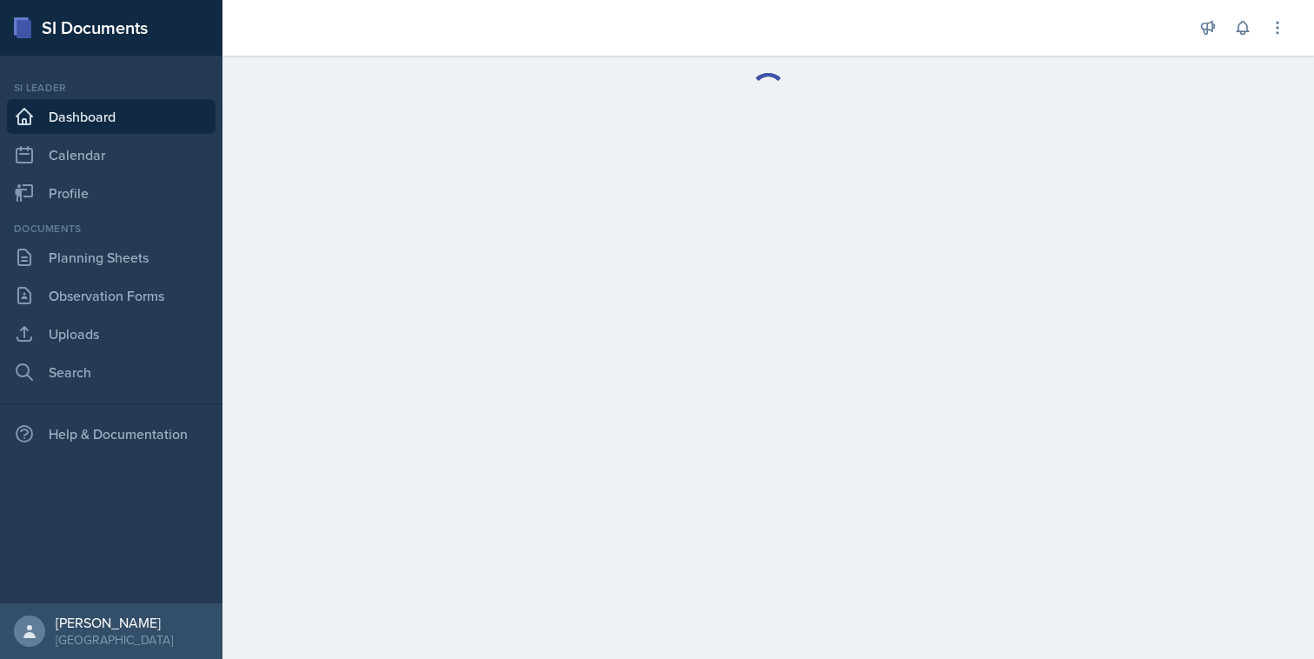 Image resolution: width=1314 pixels, height=659 pixels. I want to click on a: Profile, so click(111, 193).